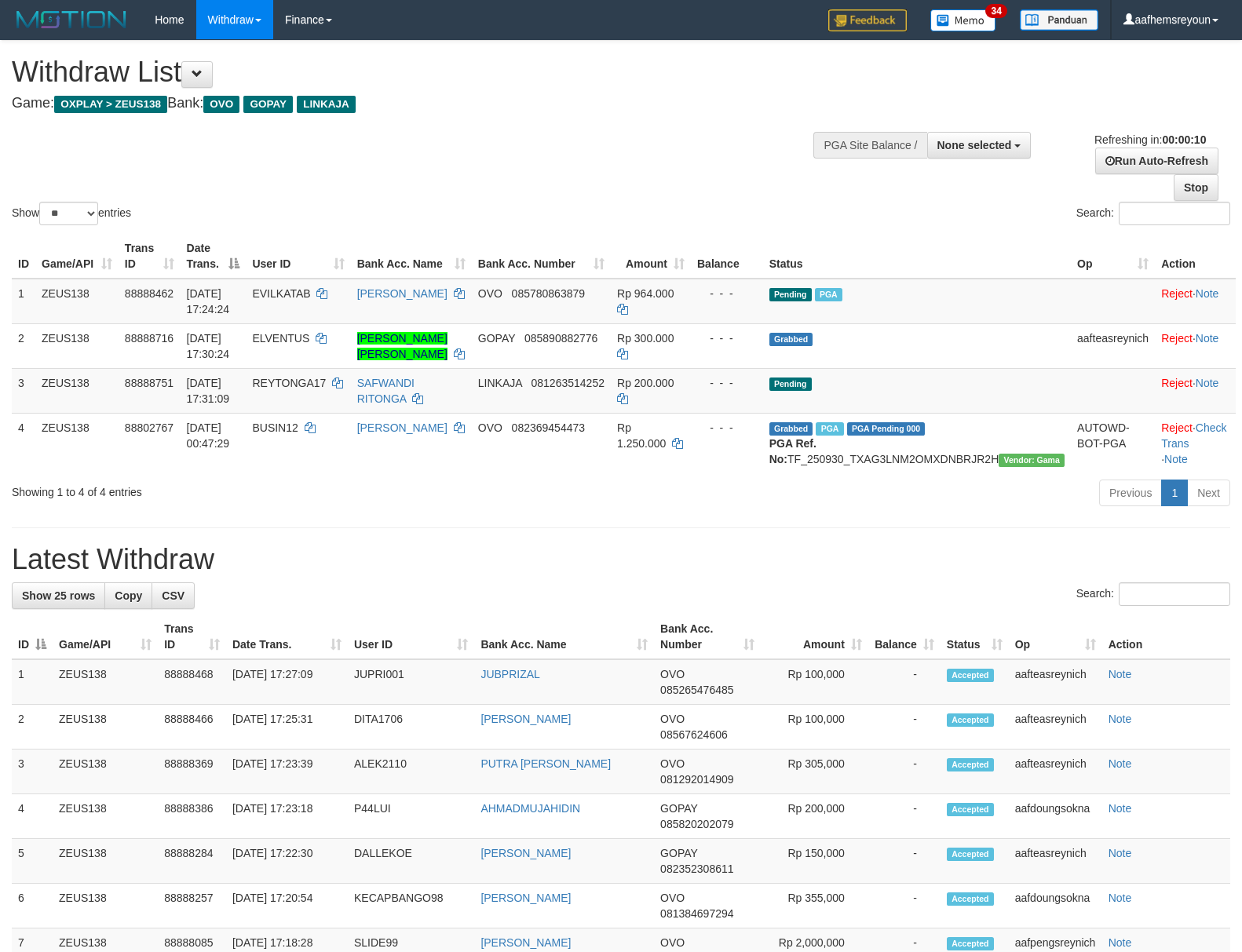 The width and height of the screenshot is (1242, 952). Describe the element at coordinates (530, 808) in the screenshot. I see `a: AHMADMUJAHIDIN` at that location.